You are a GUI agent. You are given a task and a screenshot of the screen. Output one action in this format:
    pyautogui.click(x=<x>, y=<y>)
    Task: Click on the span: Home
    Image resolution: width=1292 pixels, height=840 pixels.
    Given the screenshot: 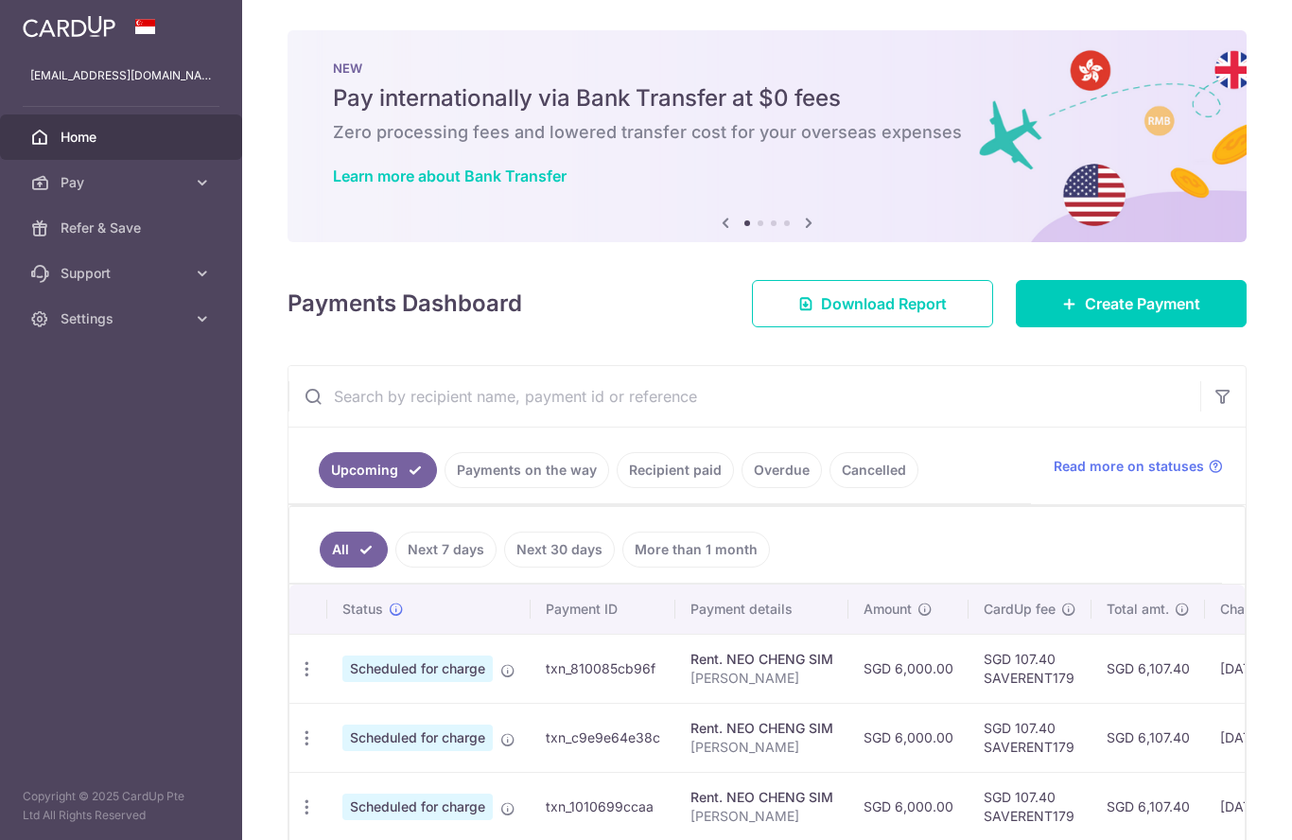 What is the action you would take?
    pyautogui.click(x=123, y=137)
    